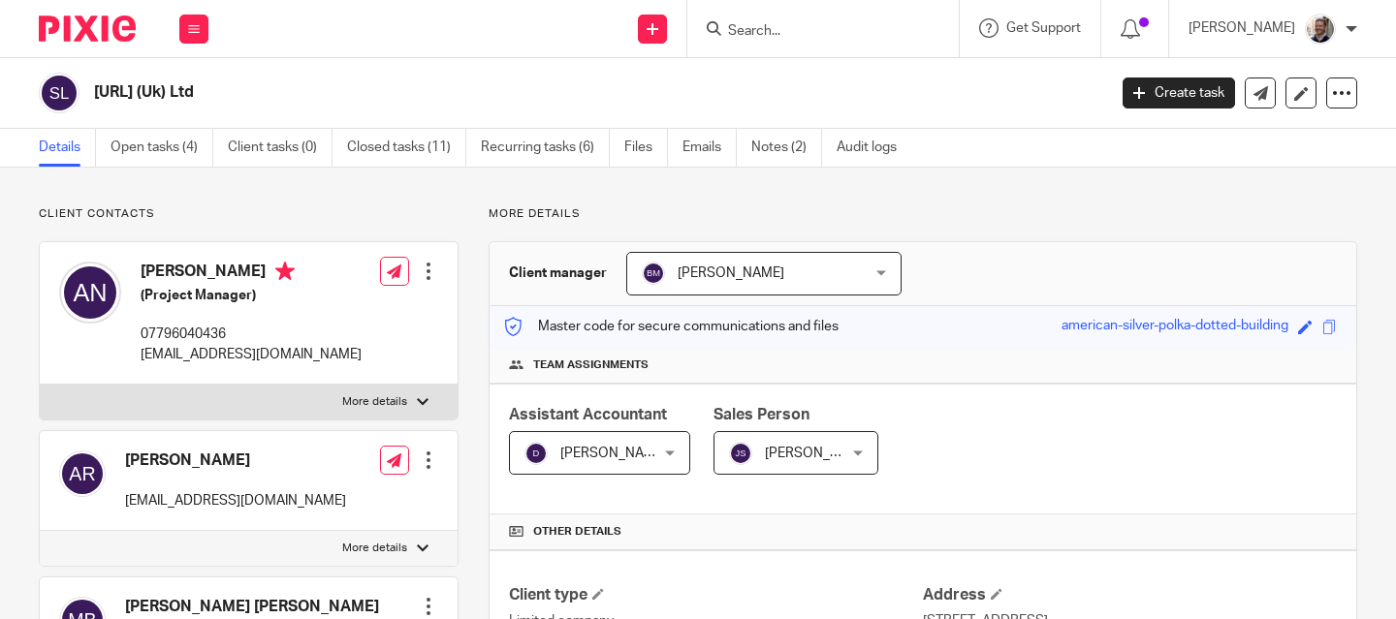 The height and width of the screenshot is (619, 1396). What do you see at coordinates (671, 327) in the screenshot?
I see `p: Master code for secure communications and files` at bounding box center [671, 327].